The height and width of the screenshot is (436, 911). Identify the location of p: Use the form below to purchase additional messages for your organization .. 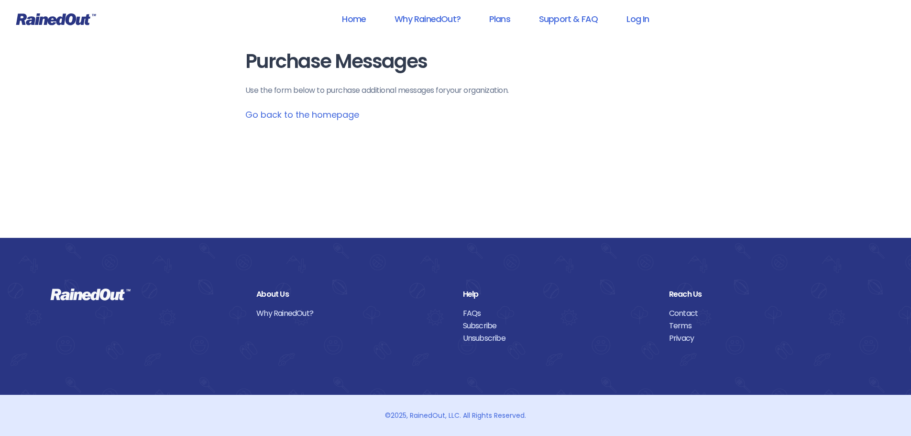
(456, 90).